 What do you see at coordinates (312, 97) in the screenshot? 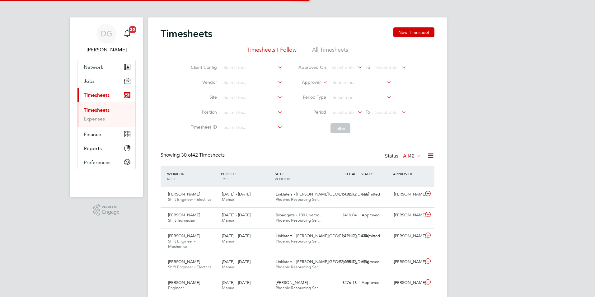
I see `label: Period Type` at bounding box center [312, 97].